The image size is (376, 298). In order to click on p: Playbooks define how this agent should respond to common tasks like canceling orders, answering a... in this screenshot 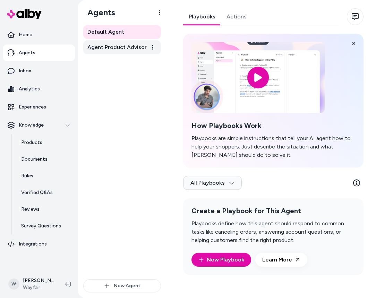, I will do `click(274, 232)`.